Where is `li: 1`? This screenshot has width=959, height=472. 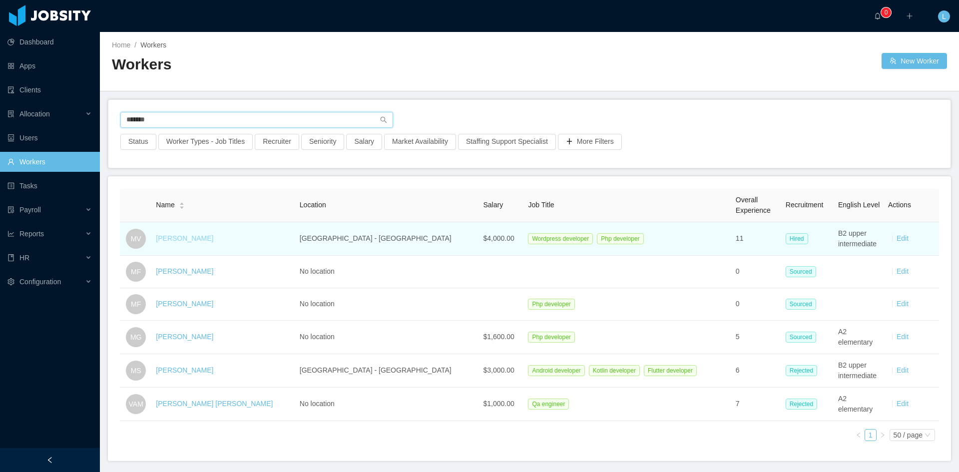 li: 1 is located at coordinates (870, 435).